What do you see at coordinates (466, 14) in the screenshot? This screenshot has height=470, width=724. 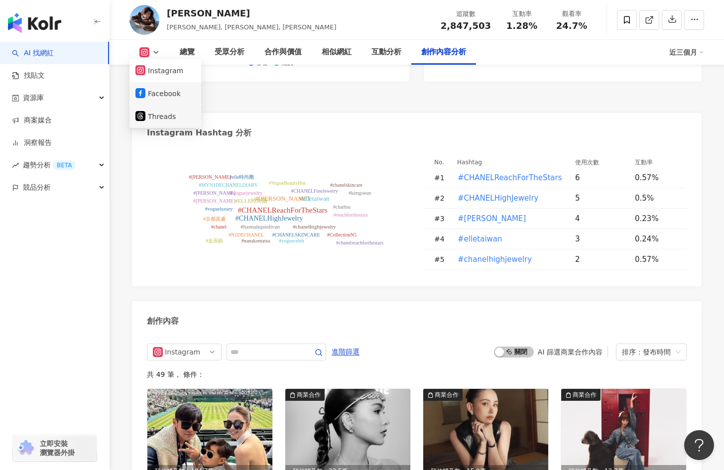 I see `div: 追蹤數` at bounding box center [466, 14].